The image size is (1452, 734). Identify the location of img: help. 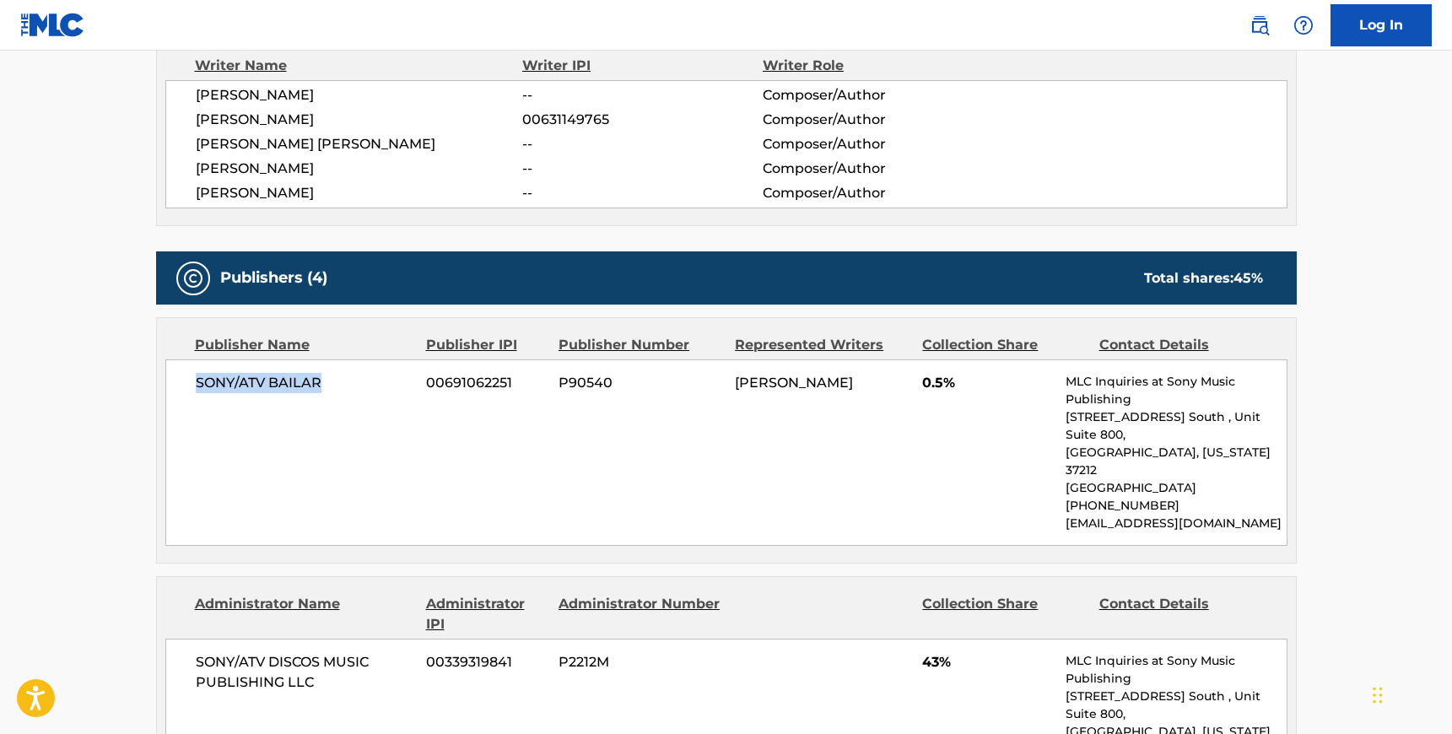
(1304, 25).